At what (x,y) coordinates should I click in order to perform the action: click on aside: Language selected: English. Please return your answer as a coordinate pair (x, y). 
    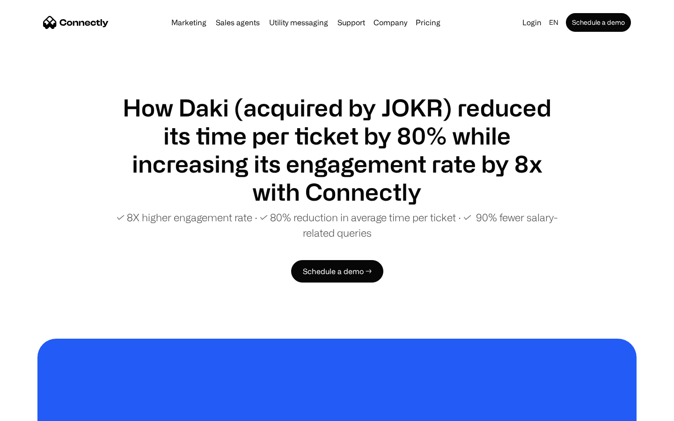
    Looking at the image, I should click on (33, 411).